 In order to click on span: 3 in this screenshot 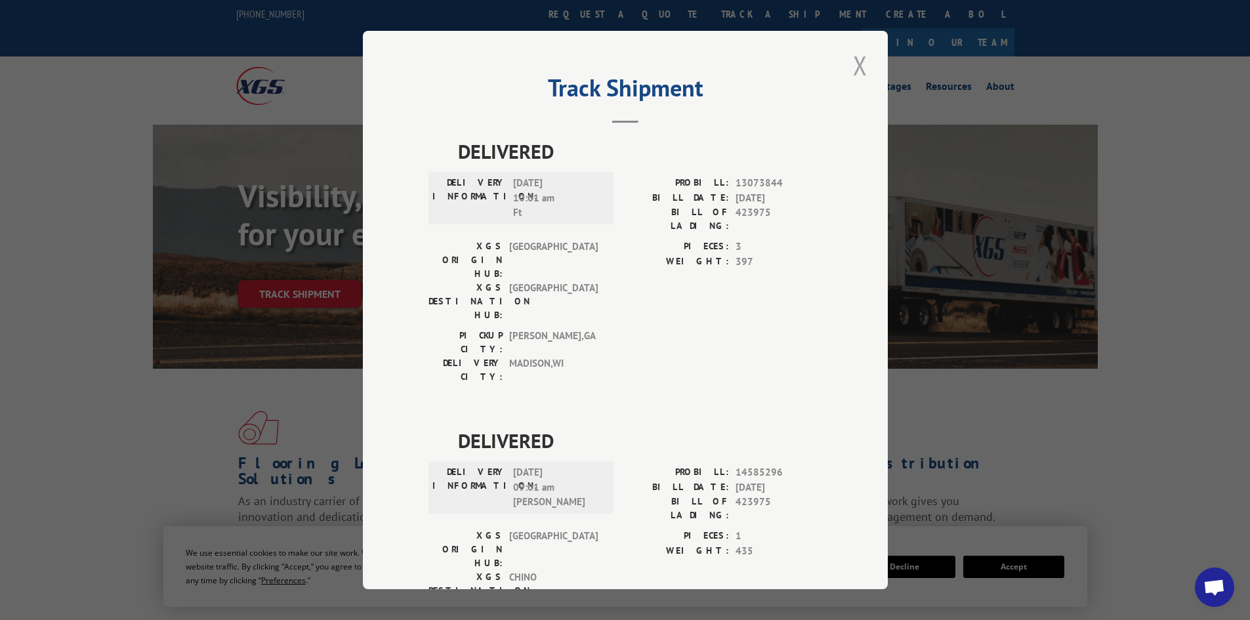, I will do `click(779, 247)`.